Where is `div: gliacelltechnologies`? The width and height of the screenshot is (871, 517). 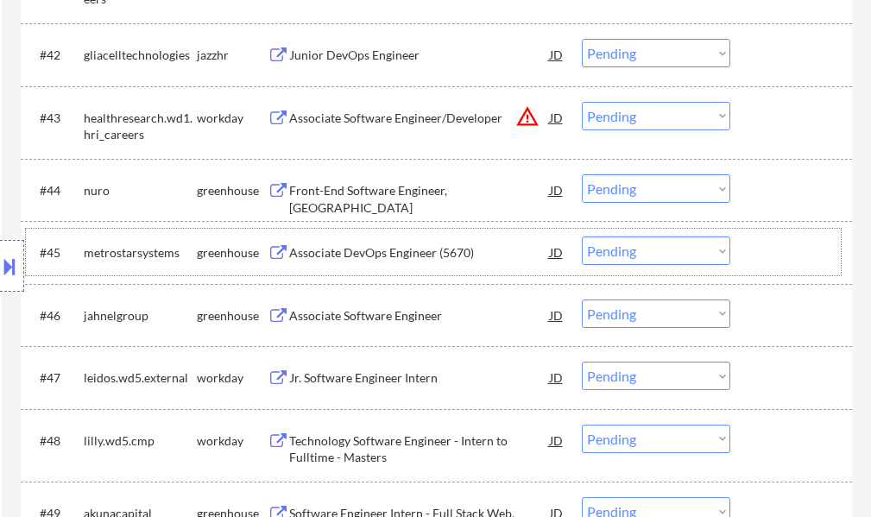 div: gliacelltechnologies is located at coordinates (140, 55).